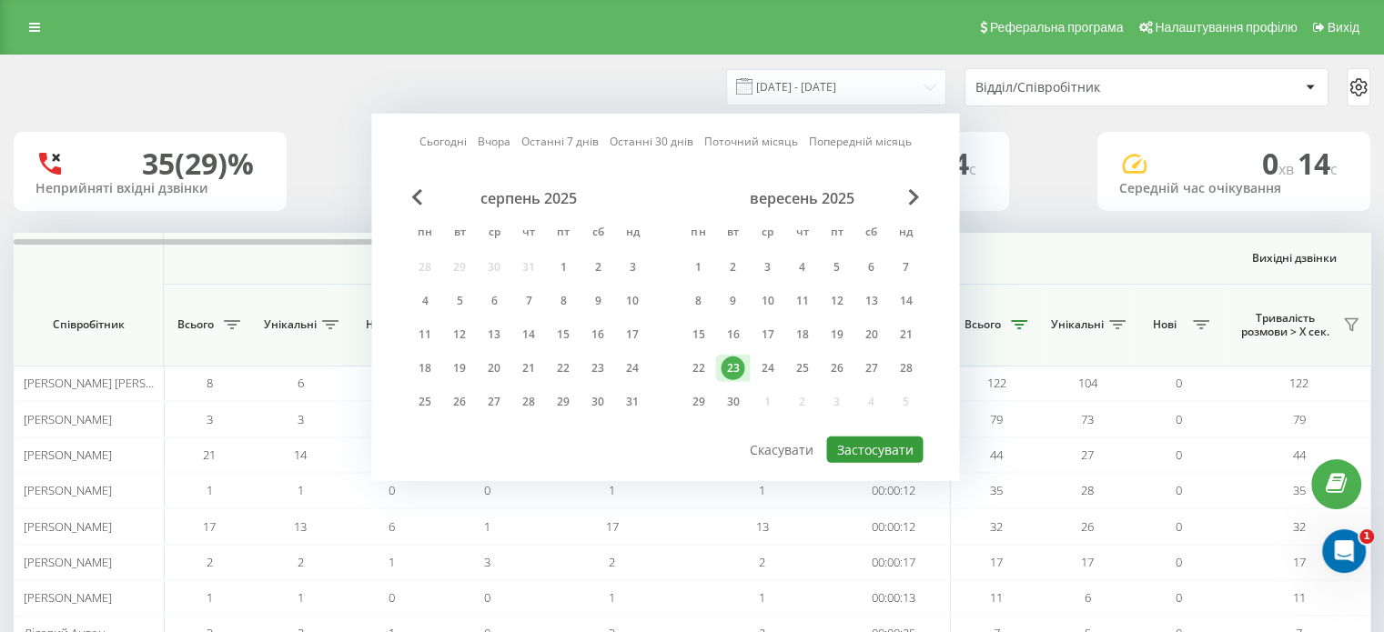  I want to click on div: 18, so click(802, 335).